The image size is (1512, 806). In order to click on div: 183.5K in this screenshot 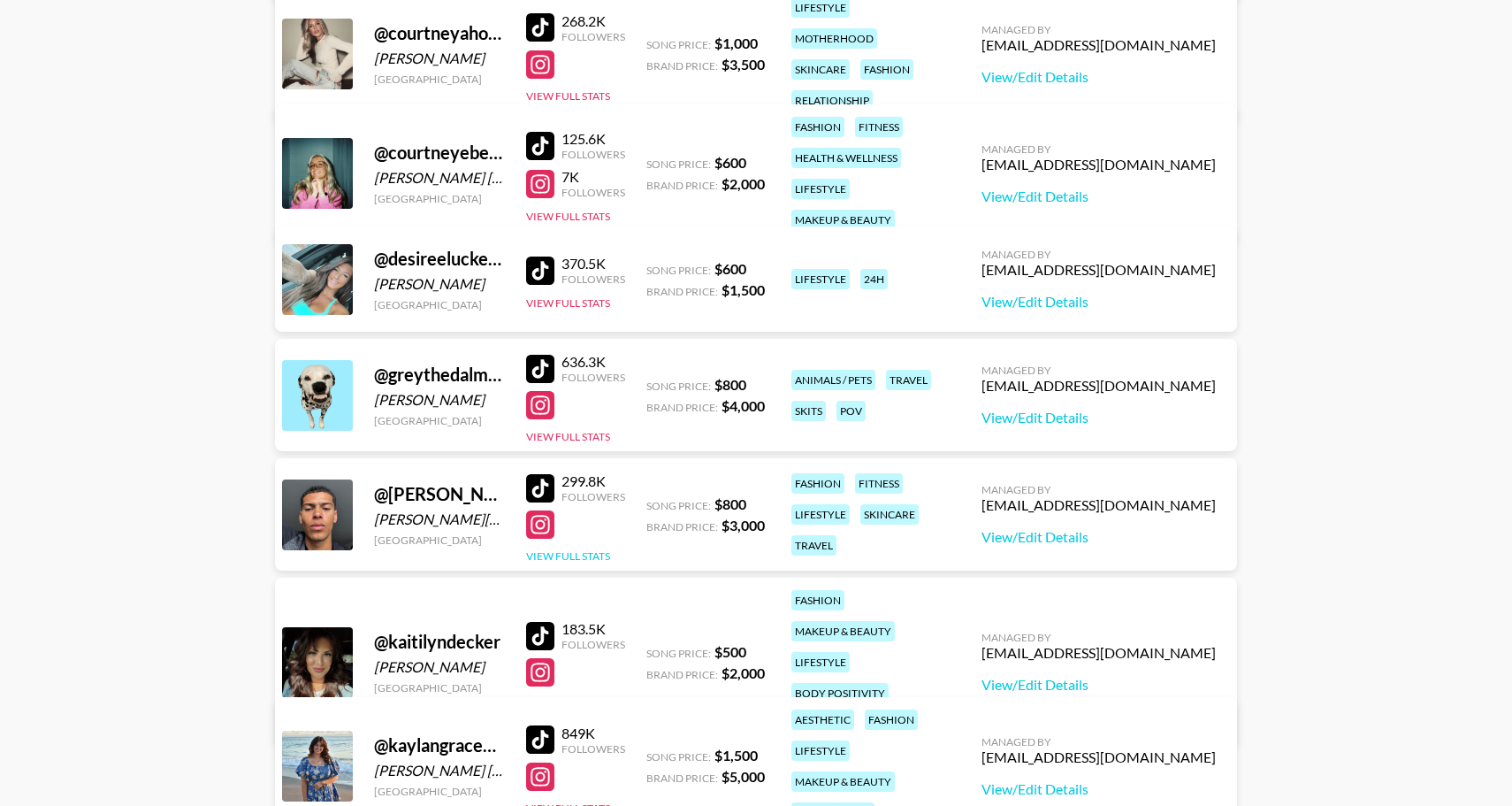, I will do `click(593, 629)`.